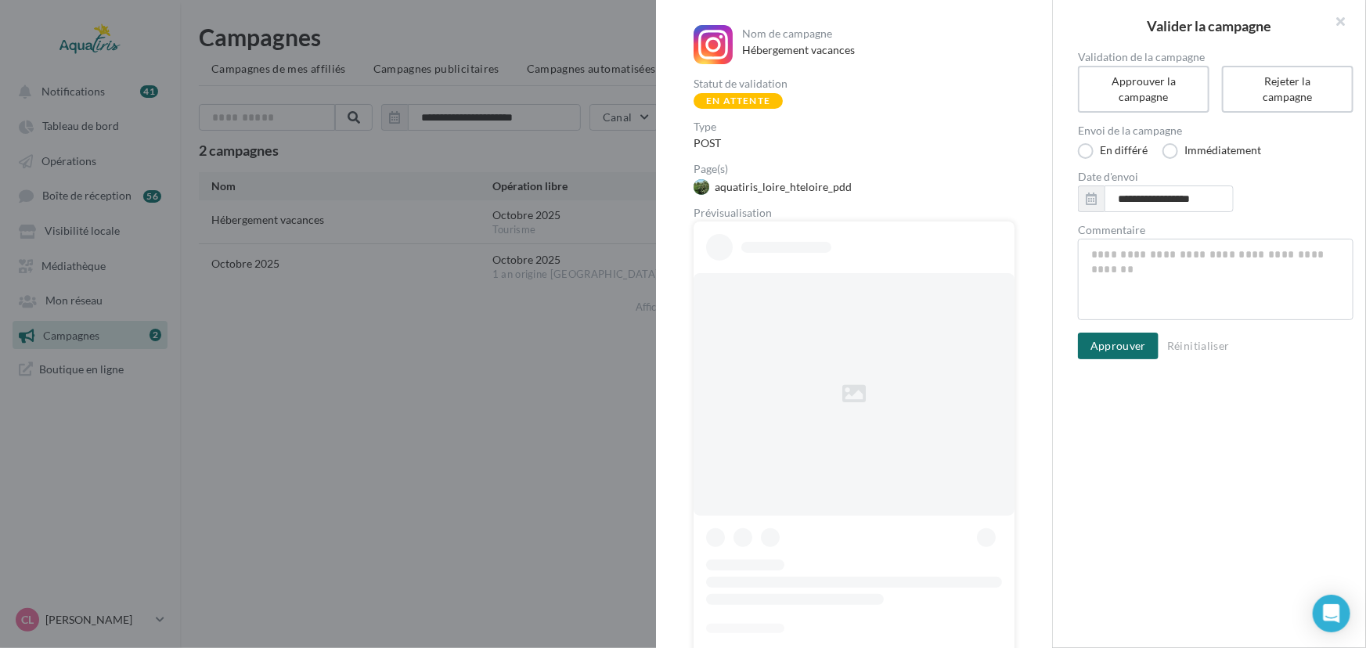 This screenshot has width=1366, height=648. What do you see at coordinates (738, 101) in the screenshot?
I see `div: En attente` at bounding box center [738, 101].